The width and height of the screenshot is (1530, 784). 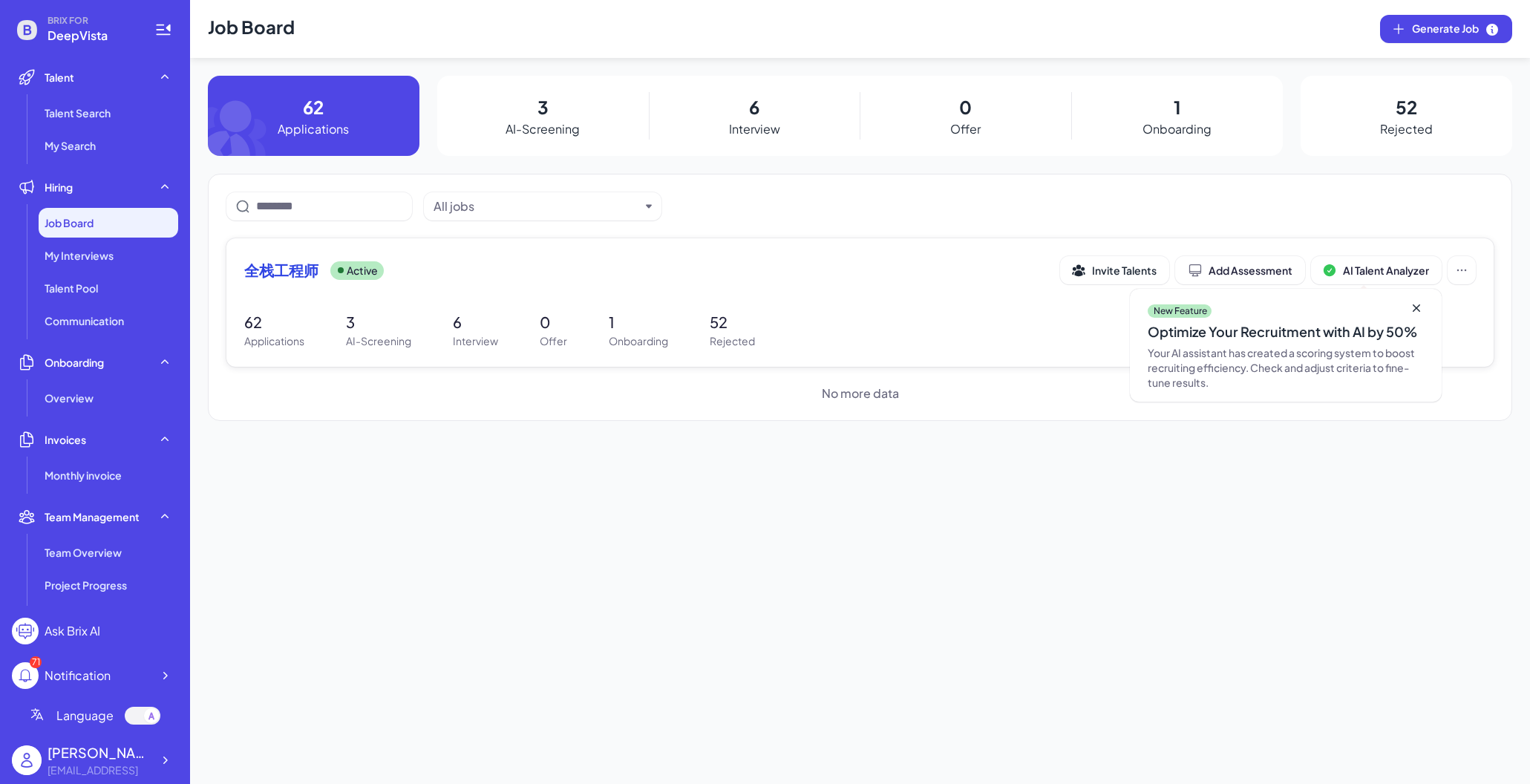 What do you see at coordinates (69, 398) in the screenshot?
I see `span: Overview` at bounding box center [69, 398].